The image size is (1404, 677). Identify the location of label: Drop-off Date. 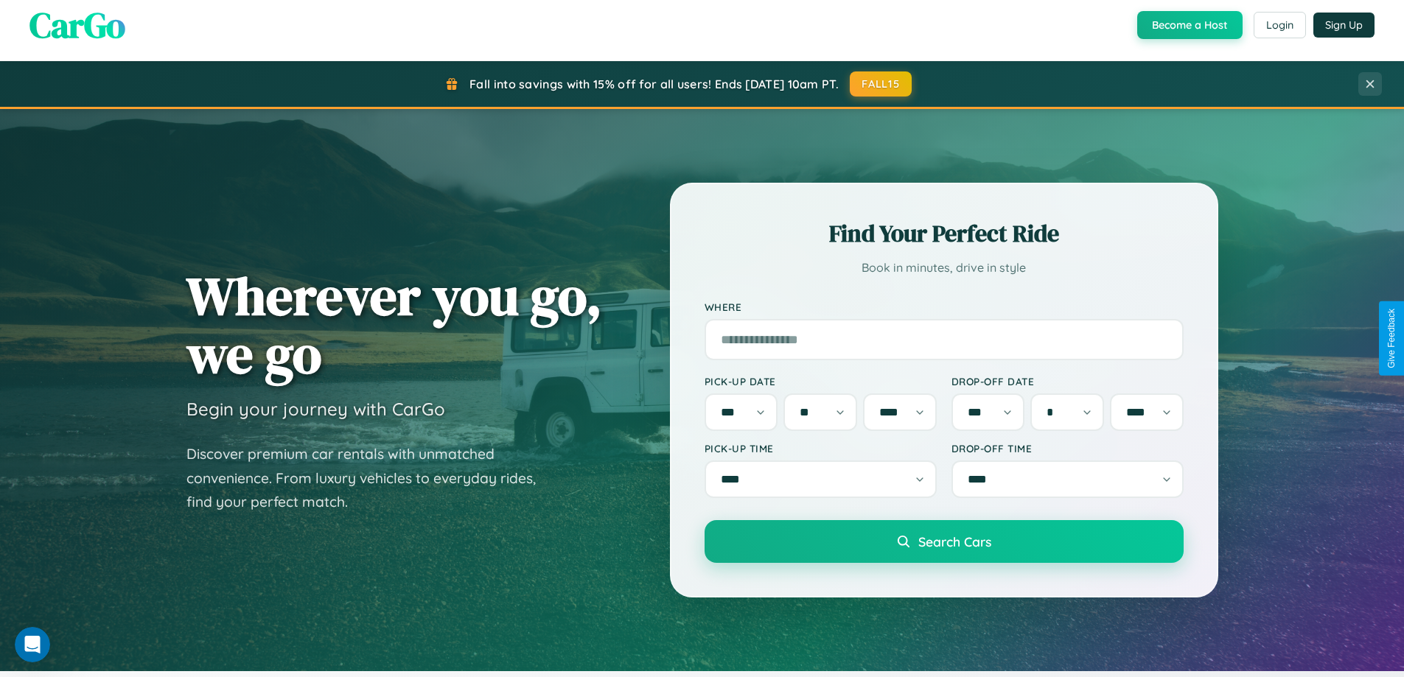
(1067, 381).